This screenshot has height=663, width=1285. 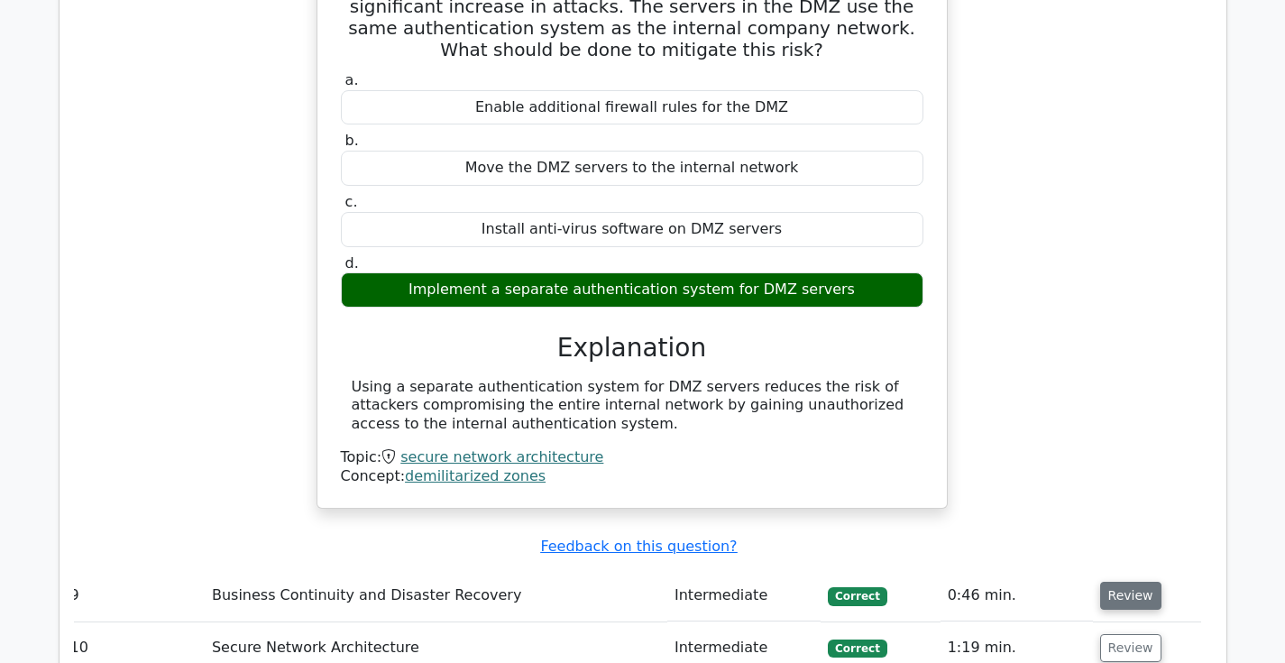 What do you see at coordinates (632, 107) in the screenshot?
I see `div: Enable additional firewall rules for the DMZ` at bounding box center [632, 107].